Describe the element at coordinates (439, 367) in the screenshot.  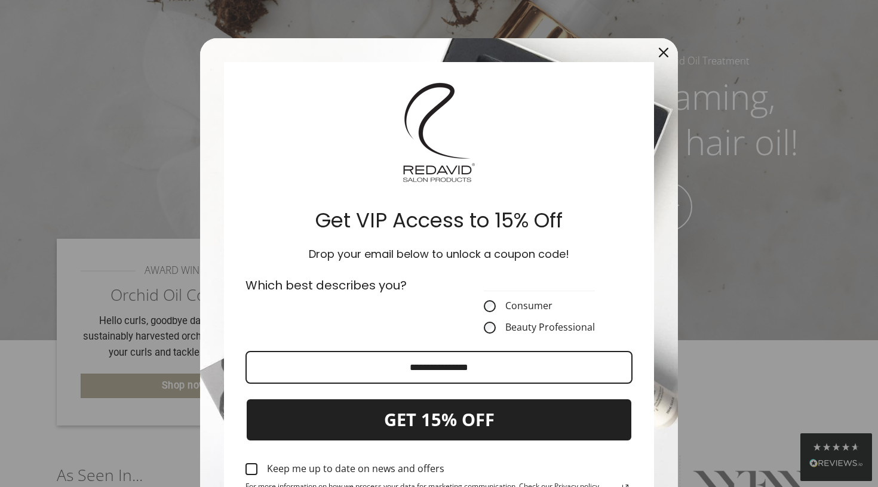
I see `input: Email field` at that location.